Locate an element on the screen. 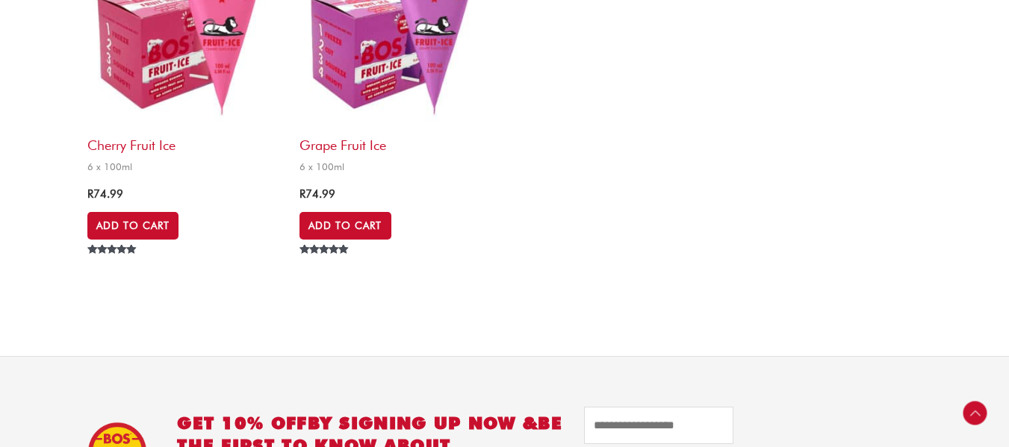 The image size is (1009, 447). h2: Cherry Fruit Ice is located at coordinates (186, 141).